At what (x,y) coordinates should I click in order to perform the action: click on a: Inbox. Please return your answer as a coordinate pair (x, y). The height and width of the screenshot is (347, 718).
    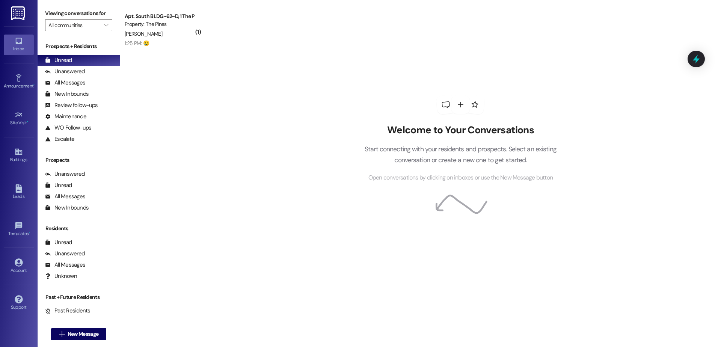
    Looking at the image, I should click on (19, 45).